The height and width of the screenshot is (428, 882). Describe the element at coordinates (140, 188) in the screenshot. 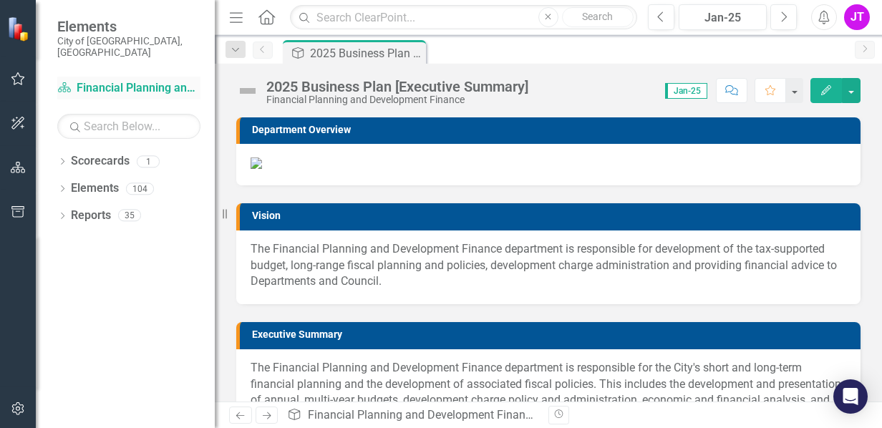

I see `div: 104` at that location.